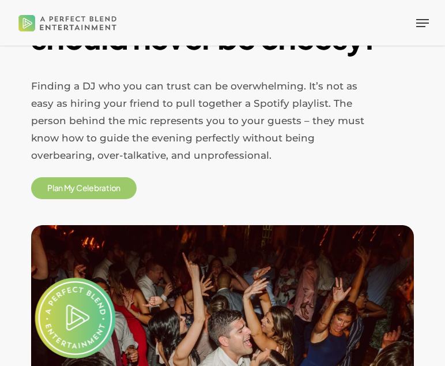 Image resolution: width=445 pixels, height=366 pixels. Describe the element at coordinates (114, 188) in the screenshot. I see `span: o` at that location.